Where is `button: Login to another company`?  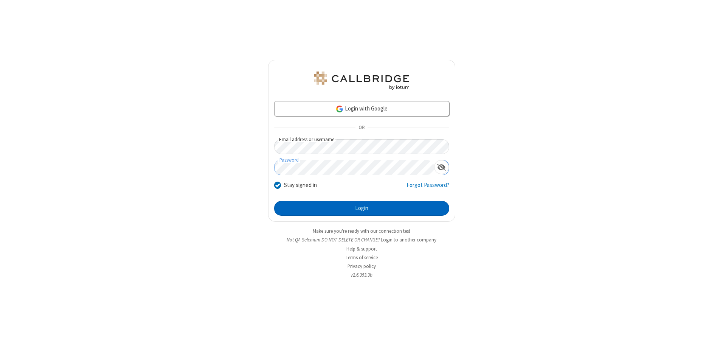 button: Login to another company is located at coordinates (408, 239).